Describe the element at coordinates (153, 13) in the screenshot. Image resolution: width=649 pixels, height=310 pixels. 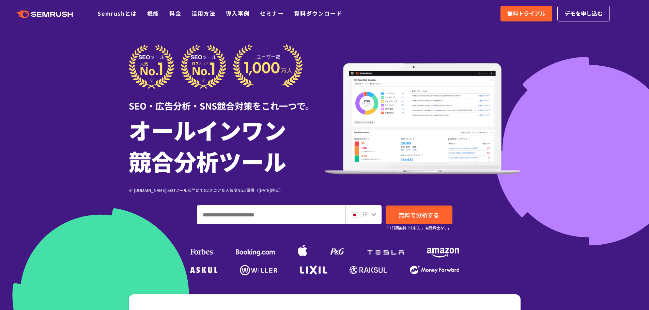
I see `a: 機能` at that location.